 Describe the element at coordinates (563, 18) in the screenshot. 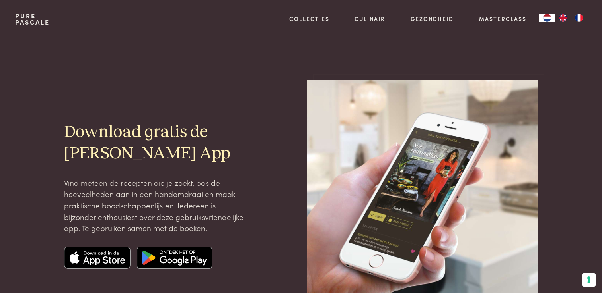

I see `aside: Language selected: Nederlands` at that location.